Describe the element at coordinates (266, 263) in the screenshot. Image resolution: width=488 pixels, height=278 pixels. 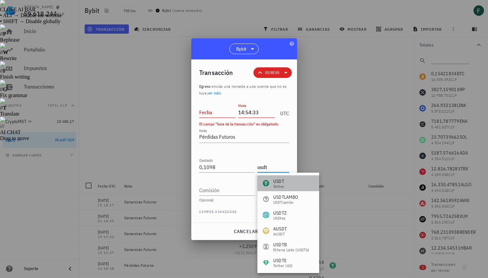
I see `div: USDTE-icon` at that location.